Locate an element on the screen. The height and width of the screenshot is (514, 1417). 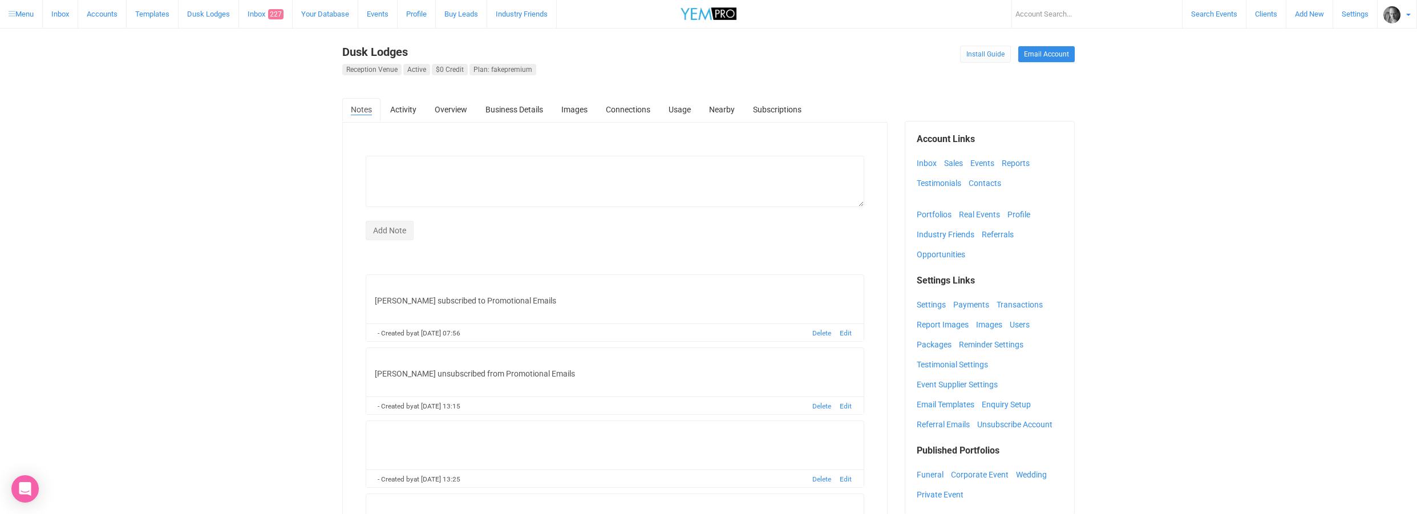
span: 227 is located at coordinates (276, 14).